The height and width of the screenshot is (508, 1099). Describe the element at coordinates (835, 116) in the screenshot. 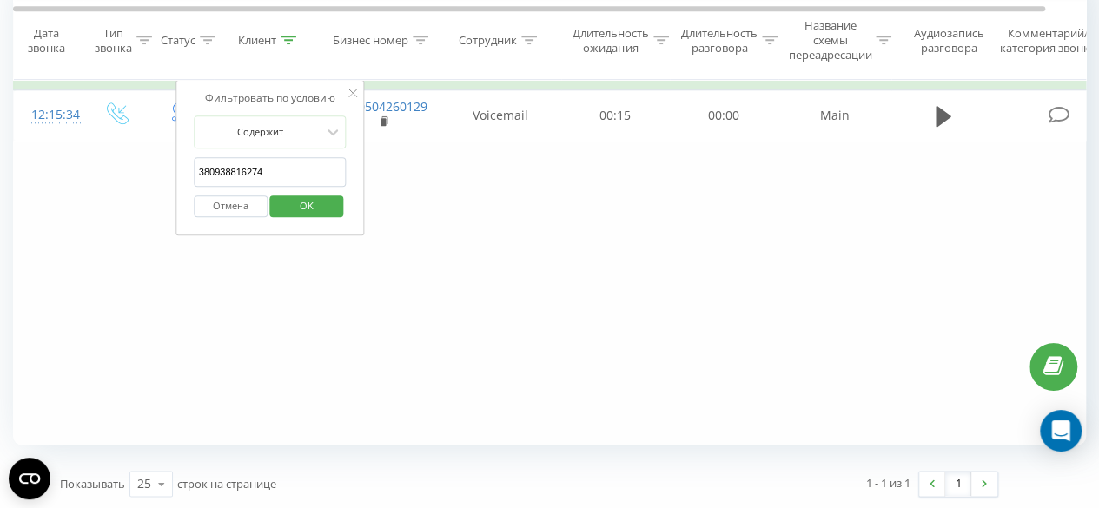

I see `td: Main` at that location.